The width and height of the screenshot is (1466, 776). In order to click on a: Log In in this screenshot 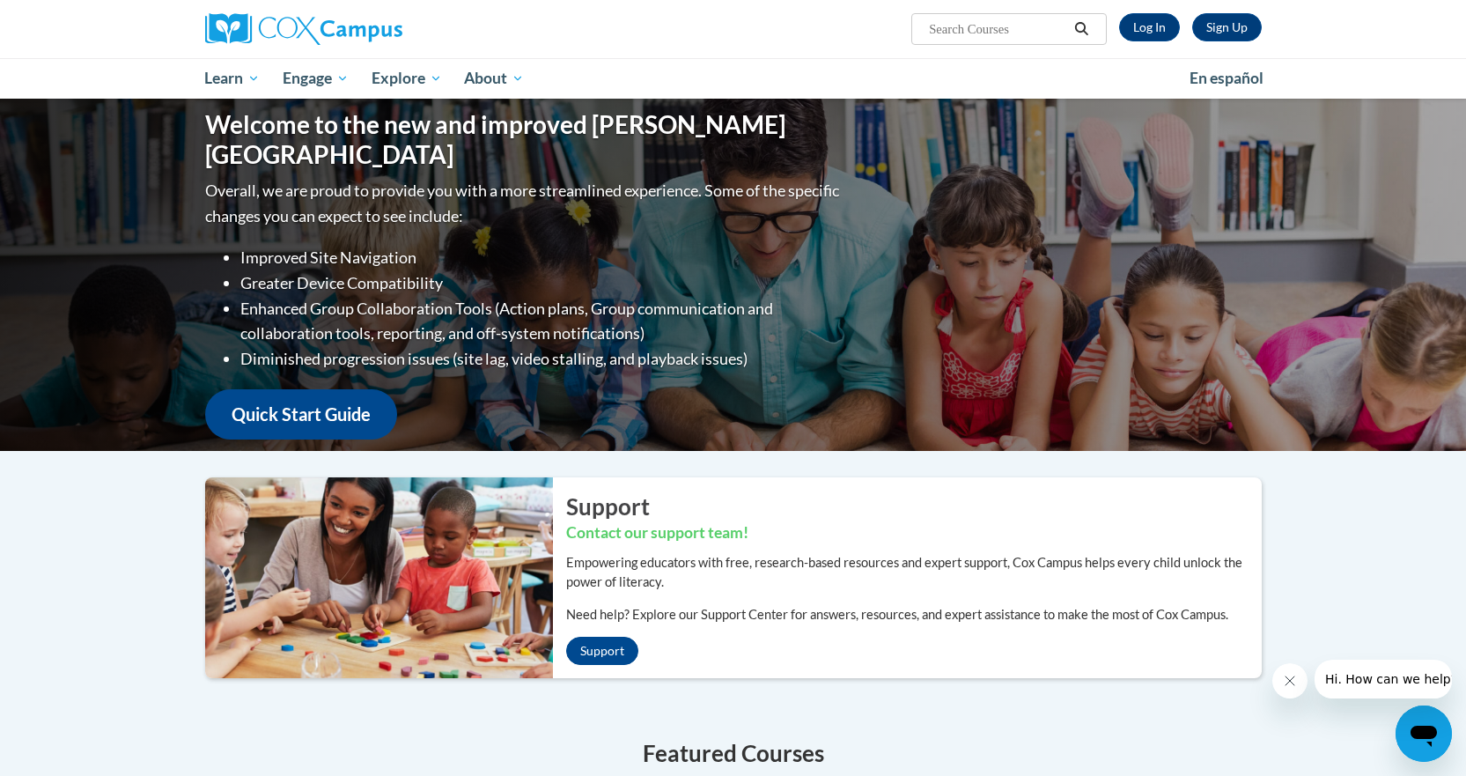, I will do `click(1149, 27)`.